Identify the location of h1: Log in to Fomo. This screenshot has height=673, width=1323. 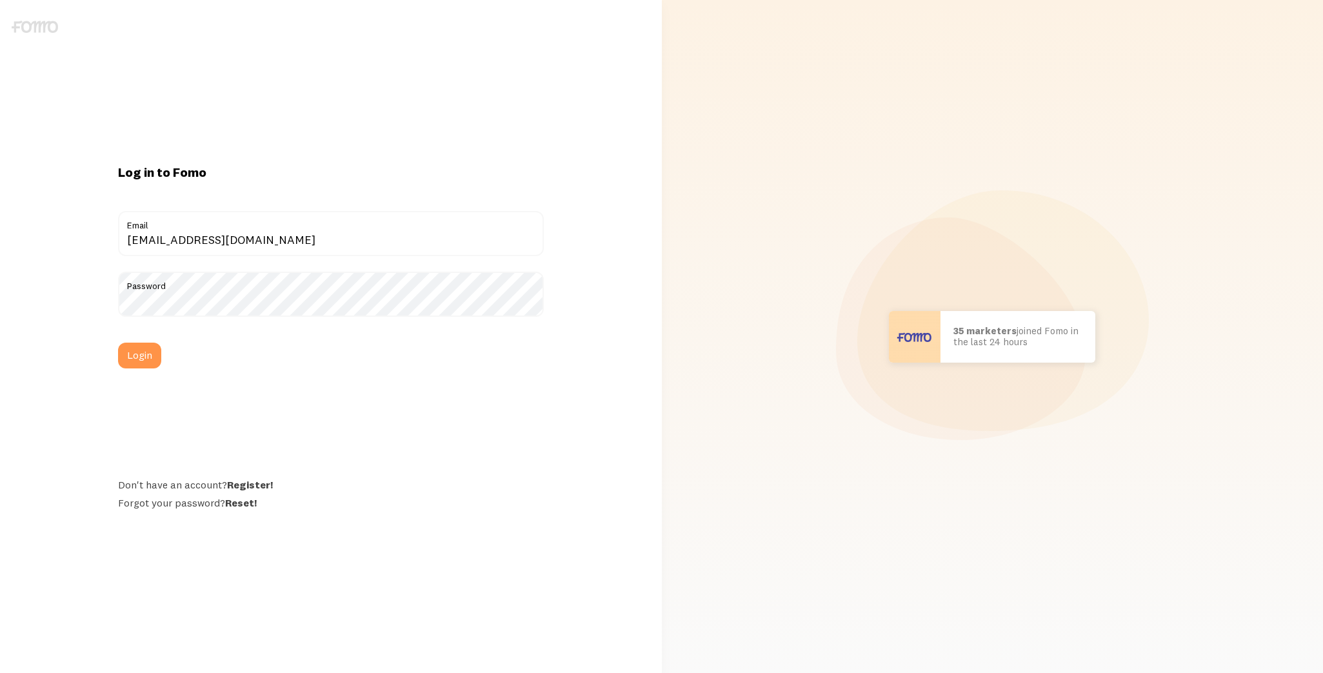
(331, 172).